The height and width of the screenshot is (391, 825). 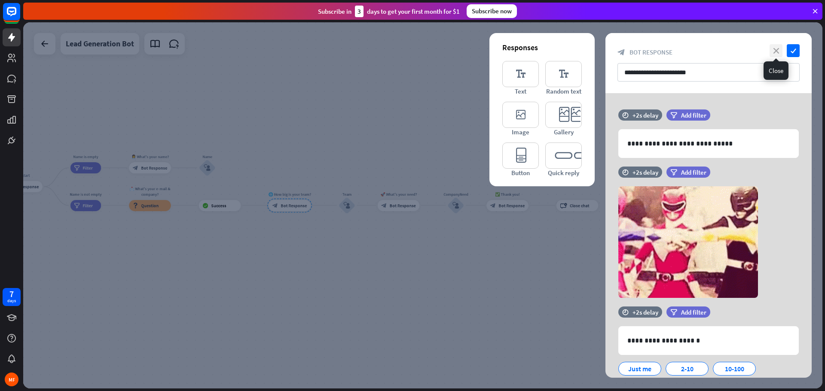 What do you see at coordinates (793, 51) in the screenshot?
I see `i: check` at bounding box center [793, 51].